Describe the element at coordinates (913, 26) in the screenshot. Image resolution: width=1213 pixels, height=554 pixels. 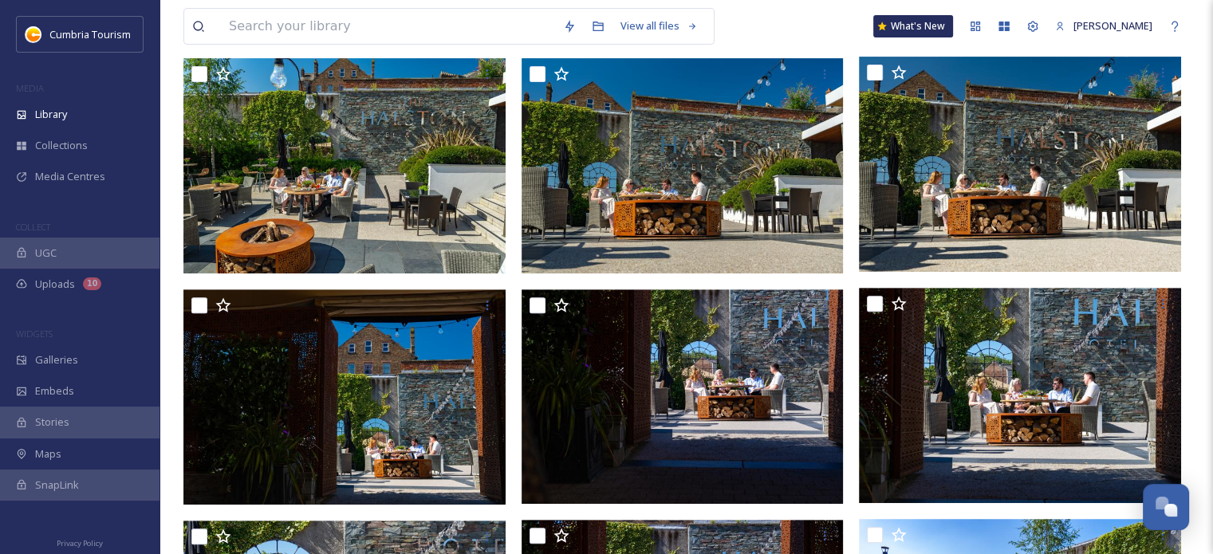
I see `div: What's New` at that location.